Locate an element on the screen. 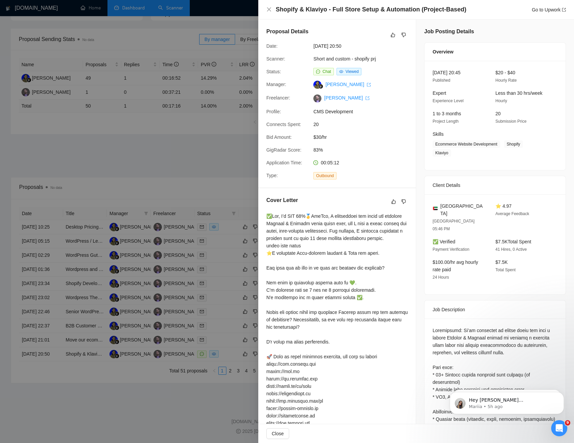 This screenshot has height=443, width=574. span: Status: is located at coordinates (274, 72).